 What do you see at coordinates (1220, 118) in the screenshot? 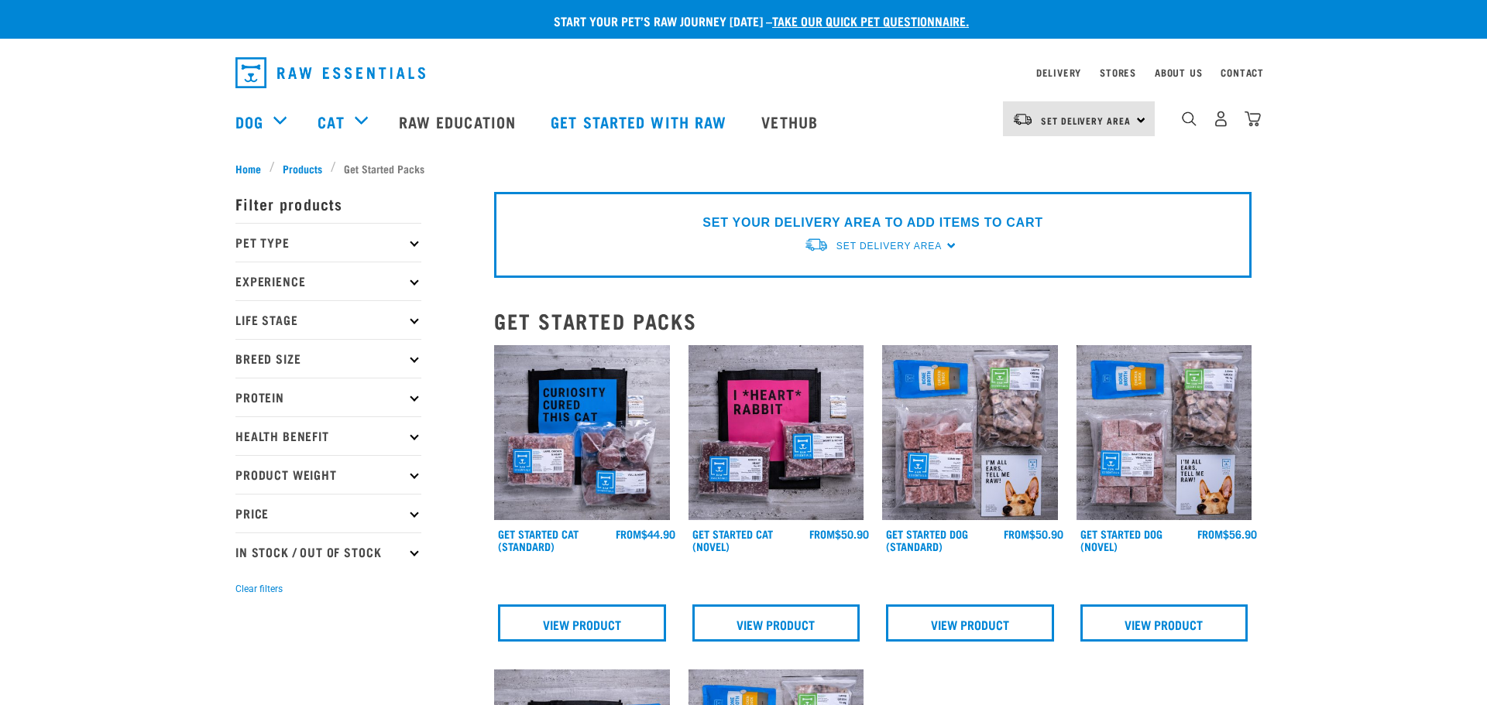
I see `img: user.png` at bounding box center [1220, 118].